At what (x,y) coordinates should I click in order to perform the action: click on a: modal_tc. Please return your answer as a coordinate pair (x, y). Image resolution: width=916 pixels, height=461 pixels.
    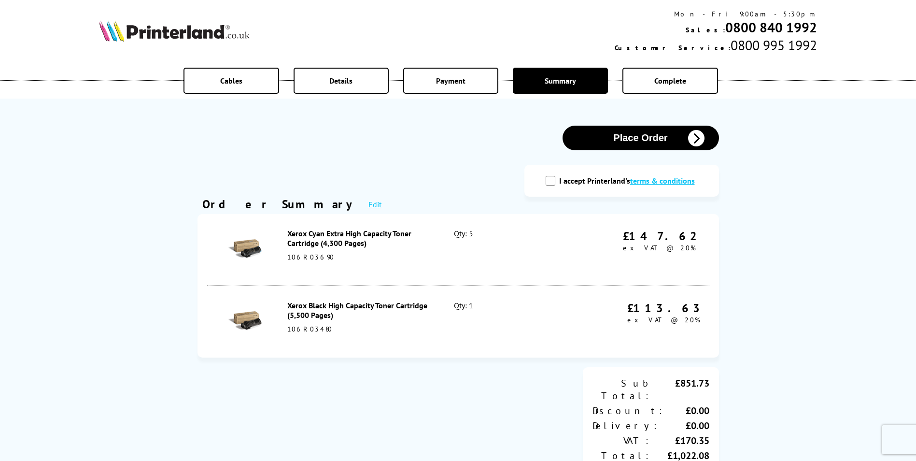
    Looking at the image, I should click on (662, 181).